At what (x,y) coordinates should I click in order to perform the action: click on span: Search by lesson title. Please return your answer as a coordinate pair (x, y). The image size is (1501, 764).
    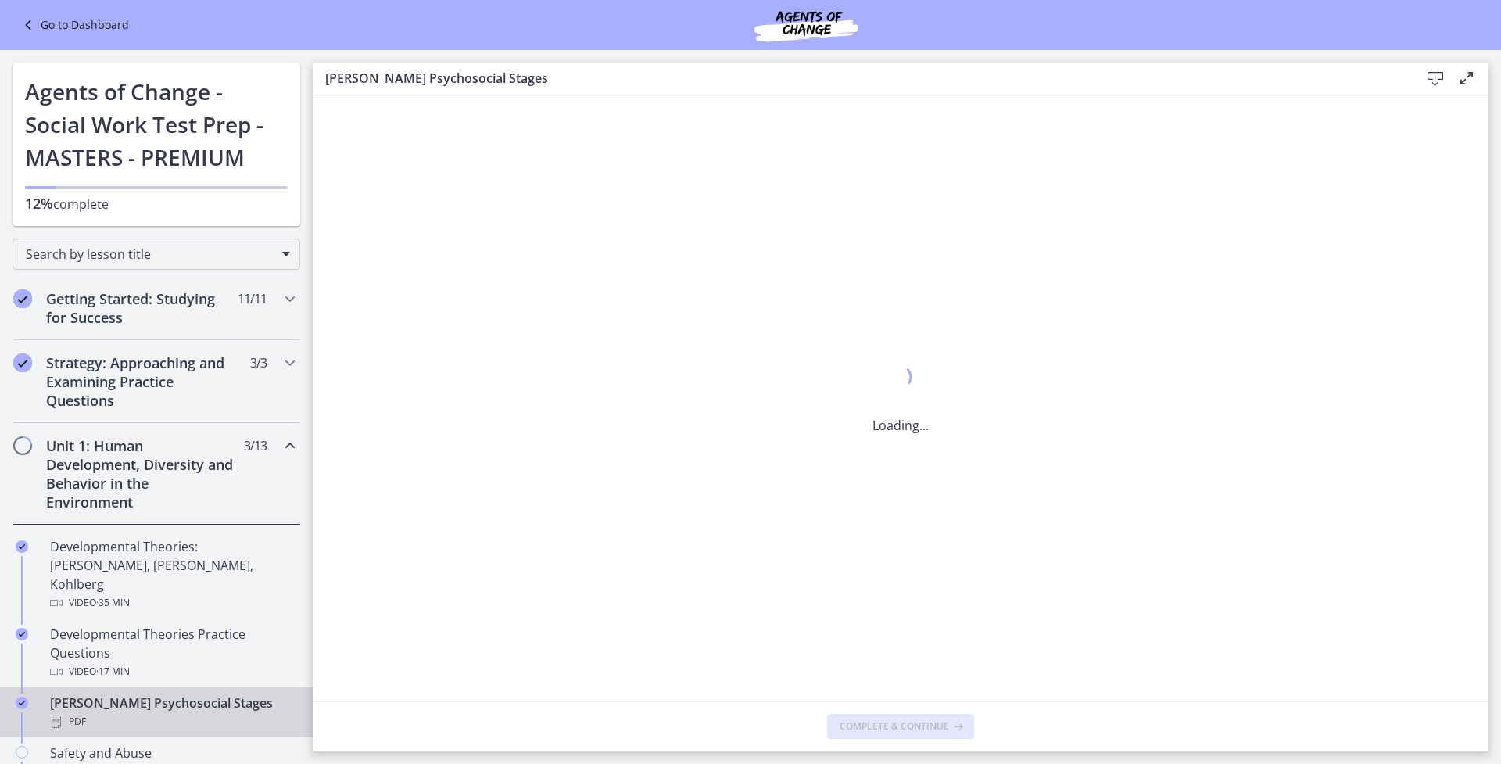
    Looking at the image, I should click on (150, 254).